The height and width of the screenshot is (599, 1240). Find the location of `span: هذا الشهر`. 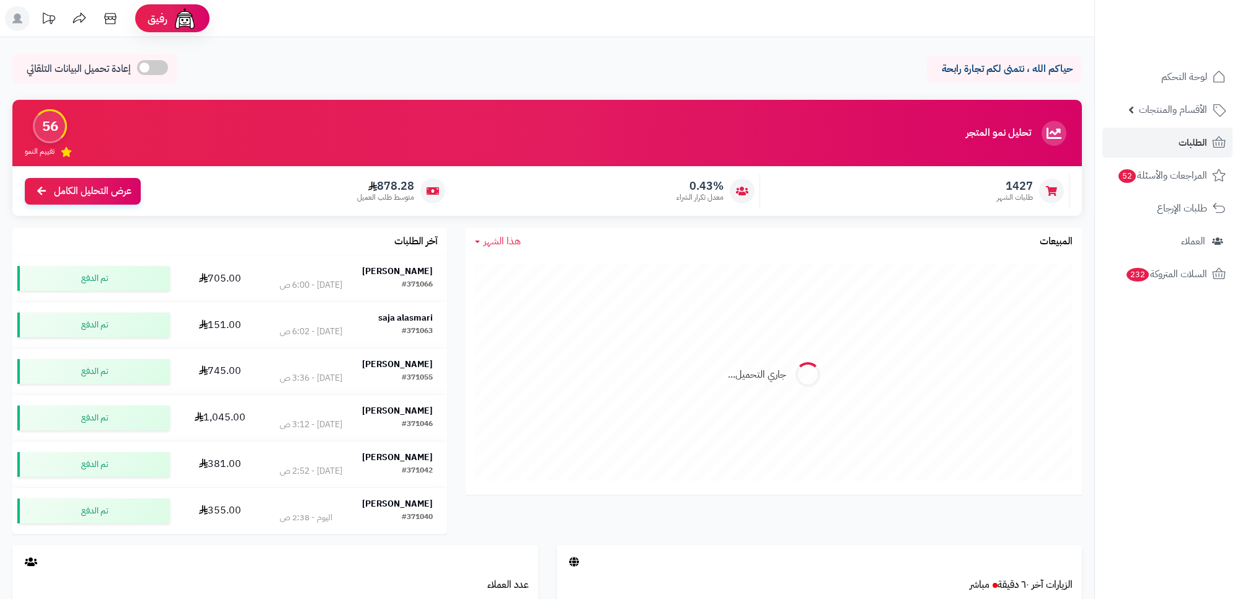

span: هذا الشهر is located at coordinates (502, 241).